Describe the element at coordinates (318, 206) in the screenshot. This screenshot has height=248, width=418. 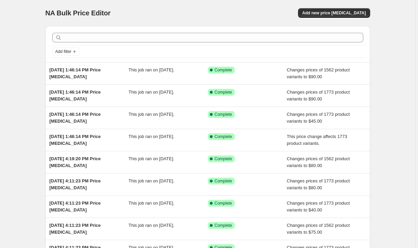
I see `span: Changes prices of 1773 product variants to $40.00` at that location.